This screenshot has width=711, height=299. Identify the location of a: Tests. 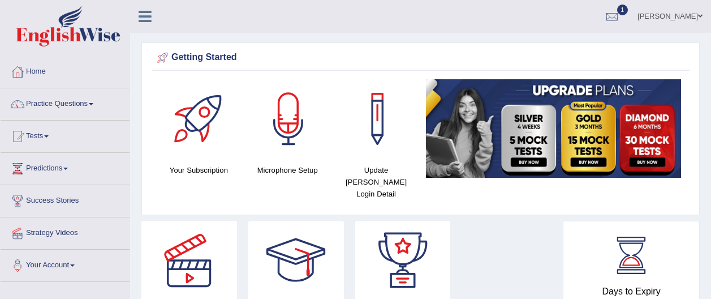
(65, 135).